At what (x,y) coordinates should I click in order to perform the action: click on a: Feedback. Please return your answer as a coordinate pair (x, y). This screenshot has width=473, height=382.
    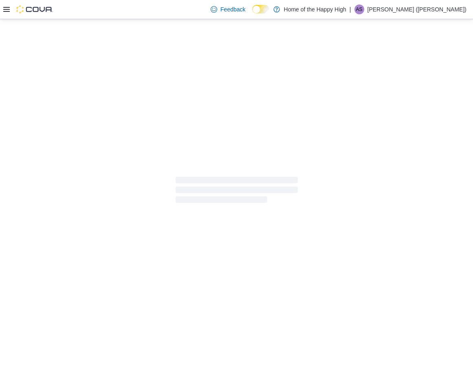
    Looking at the image, I should click on (228, 9).